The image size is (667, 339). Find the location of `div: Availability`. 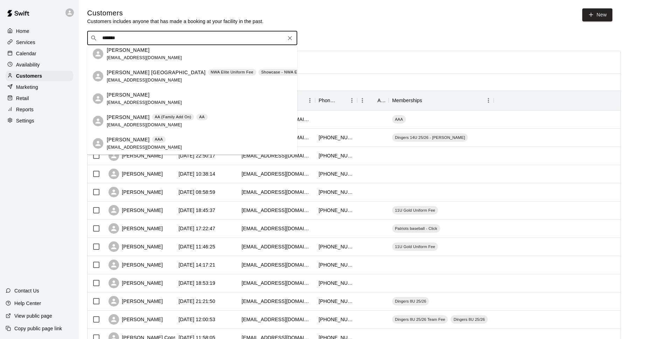

div: Availability is located at coordinates (39, 65).